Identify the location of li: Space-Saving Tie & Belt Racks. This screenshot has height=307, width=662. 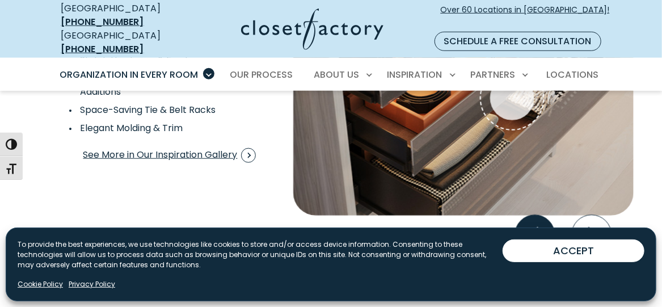
(156, 110).